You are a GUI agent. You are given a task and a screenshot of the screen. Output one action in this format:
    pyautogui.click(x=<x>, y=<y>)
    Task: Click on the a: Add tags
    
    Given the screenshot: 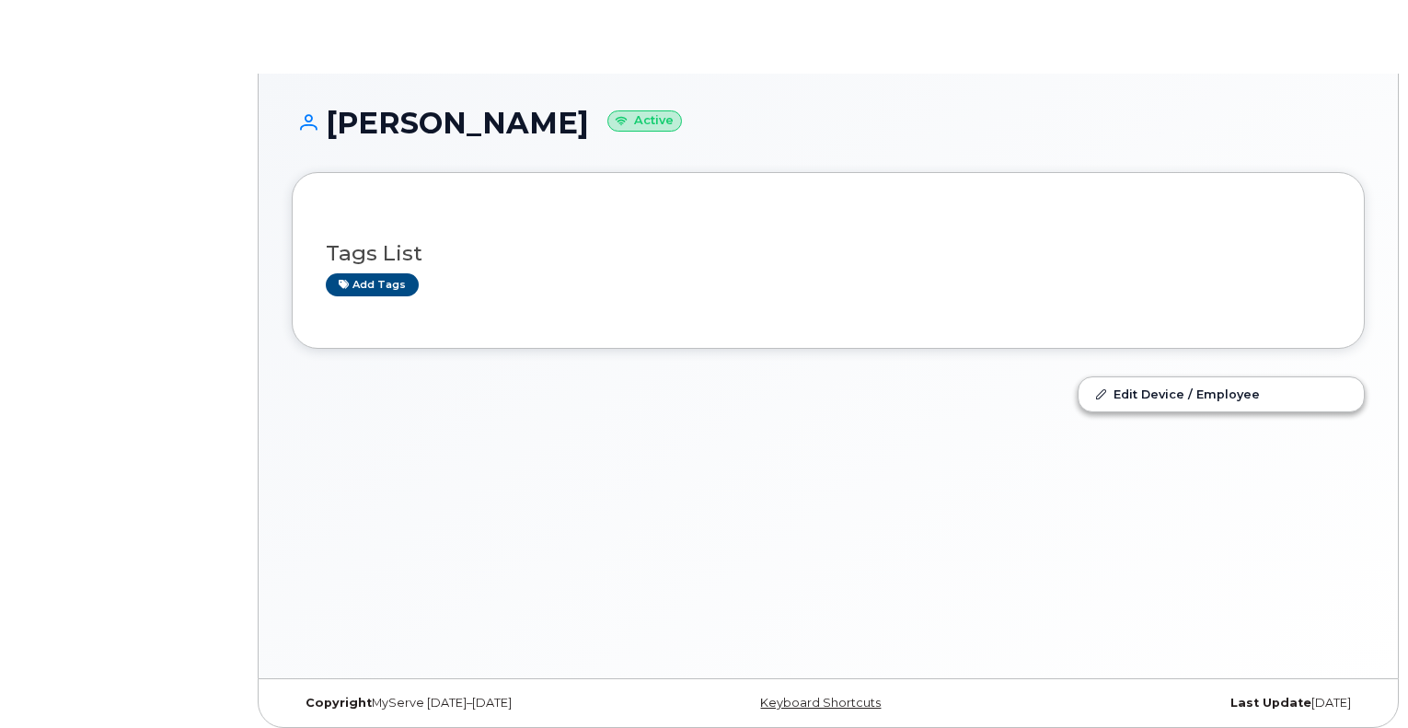 What is the action you would take?
    pyautogui.click(x=372, y=284)
    